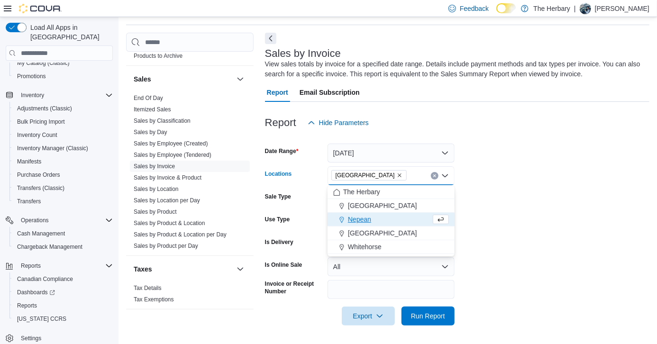 This screenshot has height=344, width=657. Describe the element at coordinates (155, 212) in the screenshot. I see `a: Sales by Product` at that location.